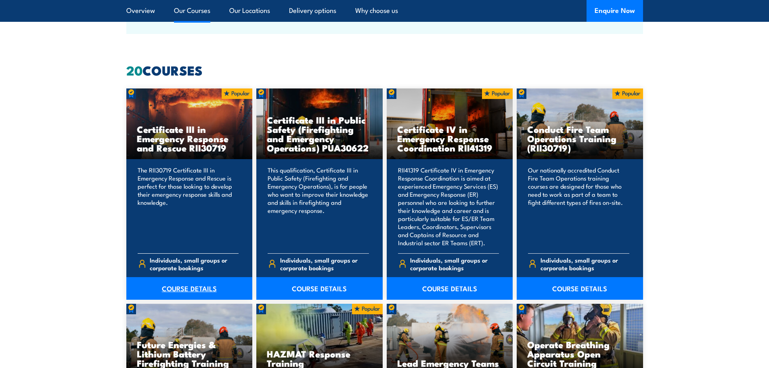 This screenshot has height=368, width=769. I want to click on h3: Certificate III in Public Safety (Firefighting and Emergency Operations) PUA30622, so click(319, 134).